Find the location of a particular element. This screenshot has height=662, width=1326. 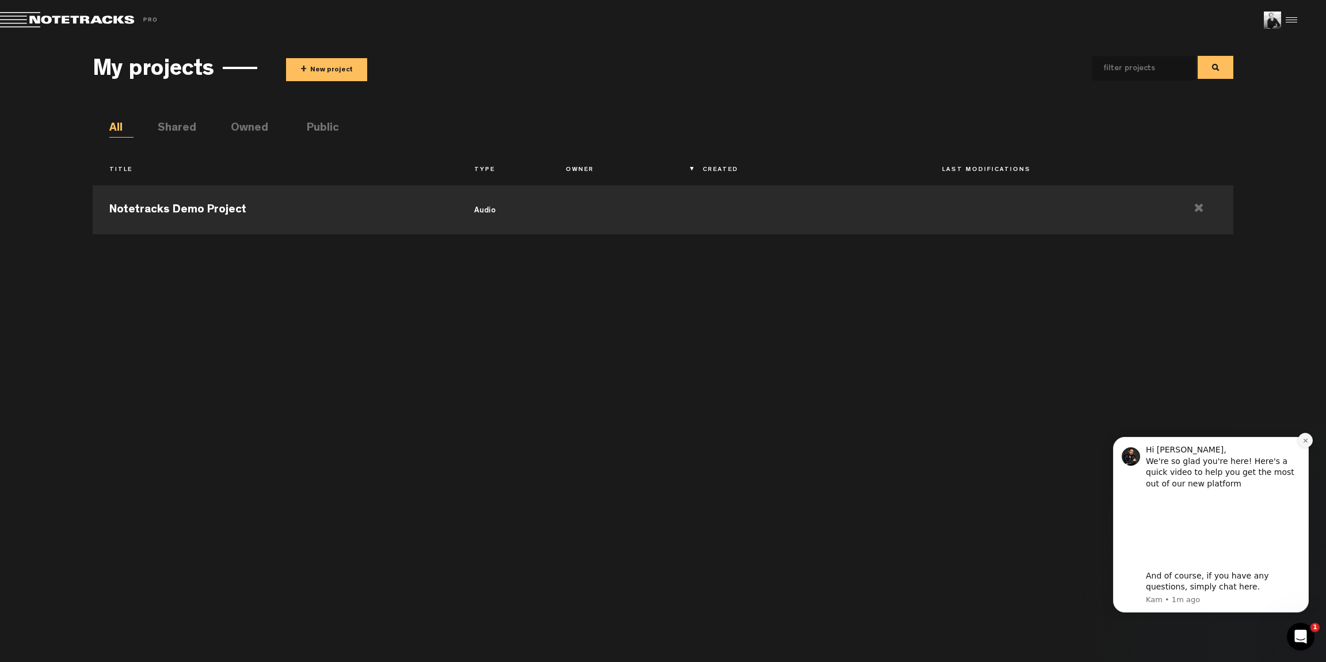

td: Notetracks Demo Project is located at coordinates (275, 208).